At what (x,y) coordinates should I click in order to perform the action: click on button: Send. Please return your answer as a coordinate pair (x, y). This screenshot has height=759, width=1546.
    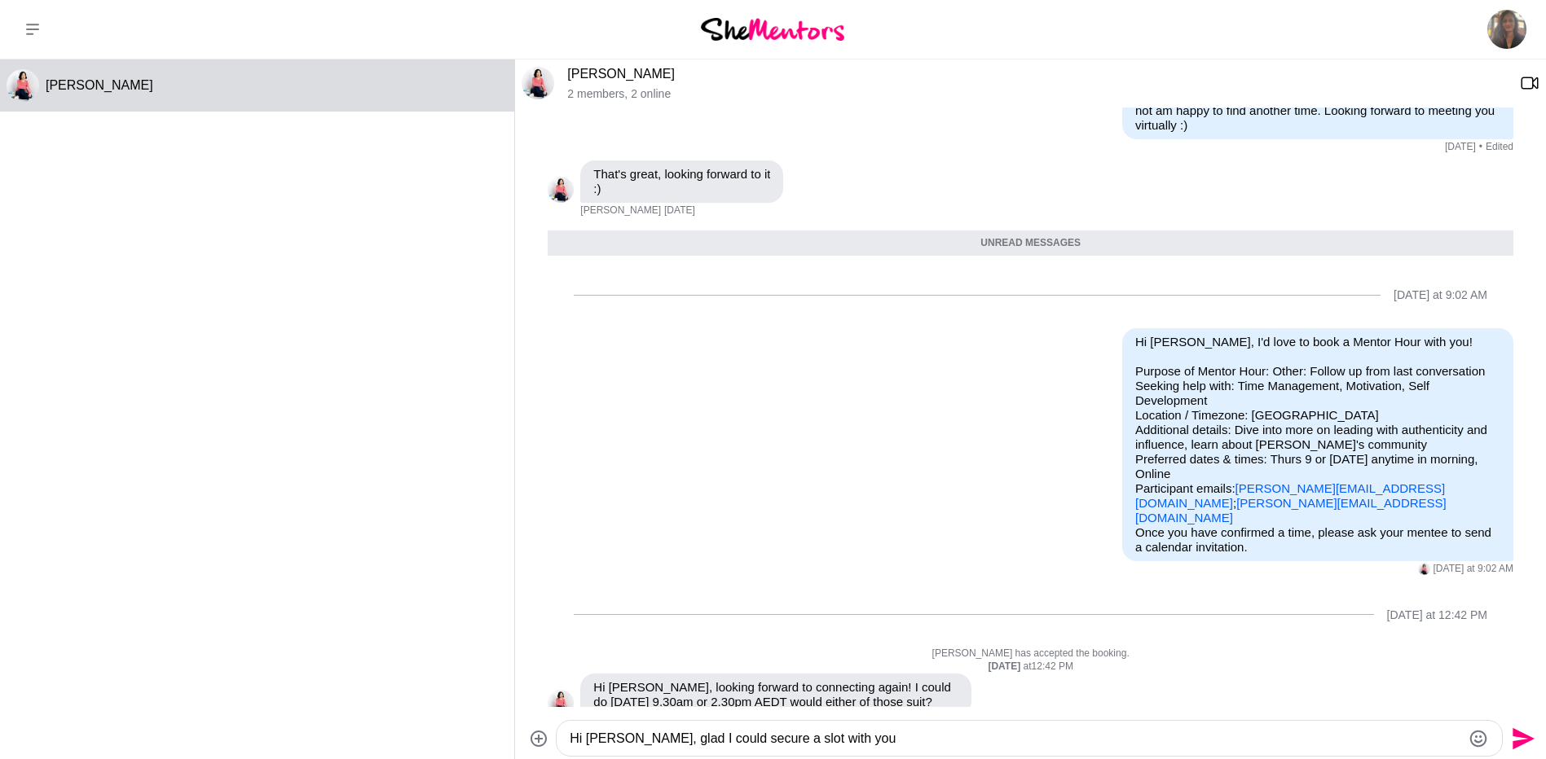
    Looking at the image, I should click on (1520, 738).